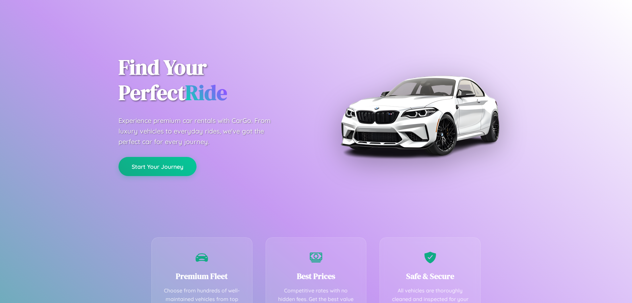  I want to click on h3: Premium Fleet, so click(202, 276).